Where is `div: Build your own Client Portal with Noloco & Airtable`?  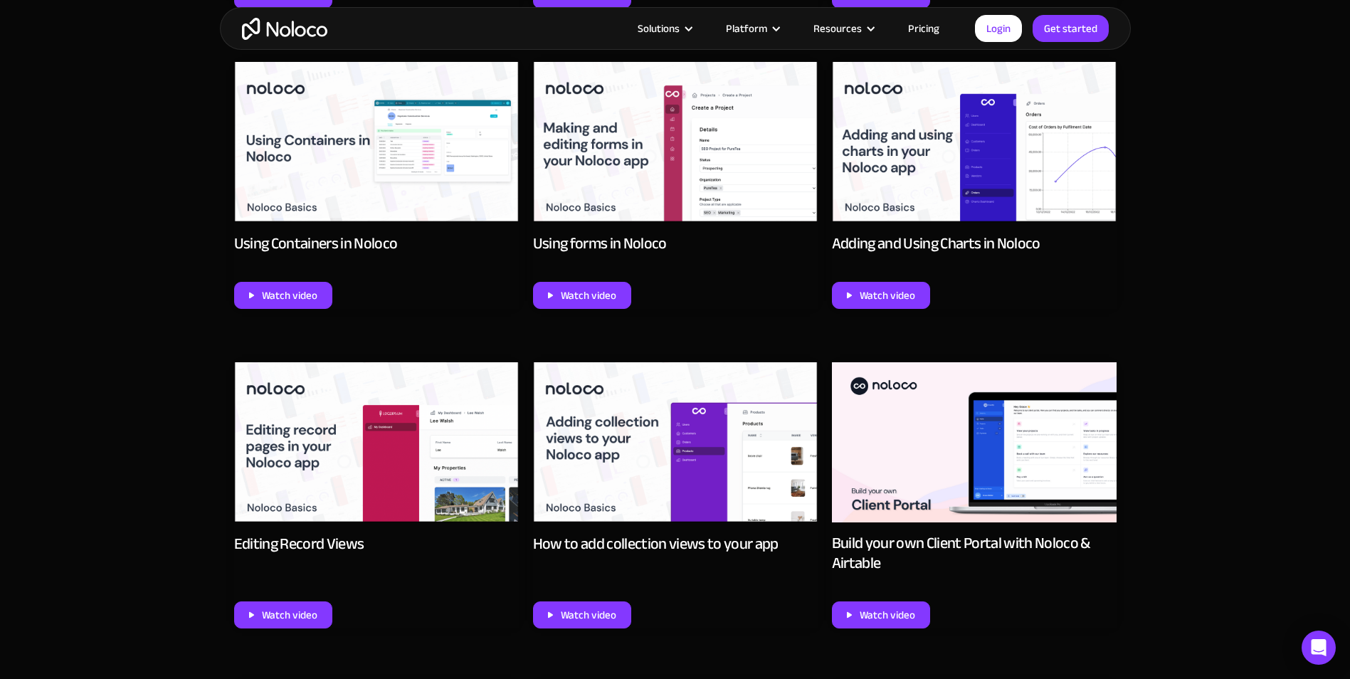
div: Build your own Client Portal with Noloco & Airtable is located at coordinates (974, 553).